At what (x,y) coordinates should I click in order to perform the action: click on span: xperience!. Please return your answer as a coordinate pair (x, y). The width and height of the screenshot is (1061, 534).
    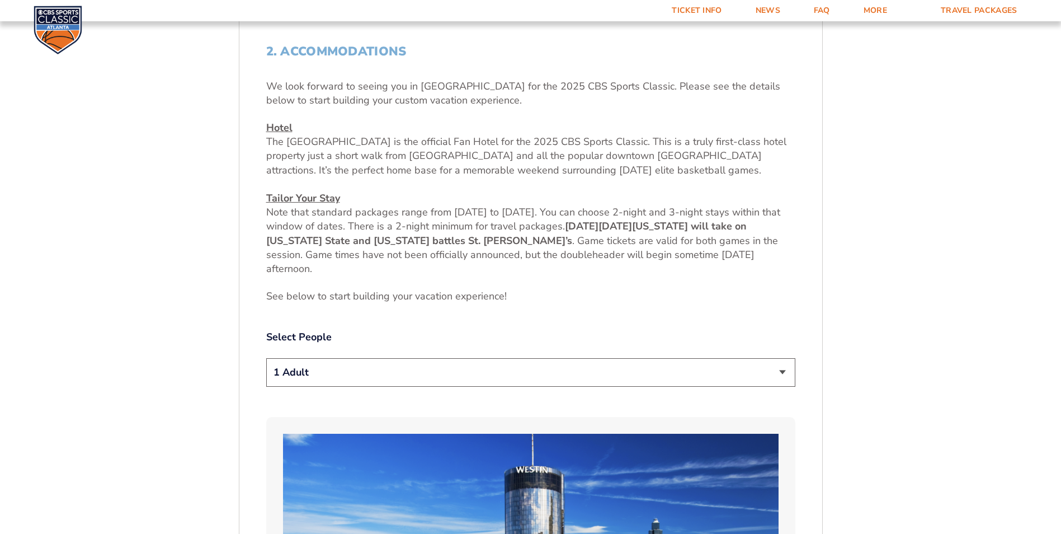
    Looking at the image, I should click on (484, 296).